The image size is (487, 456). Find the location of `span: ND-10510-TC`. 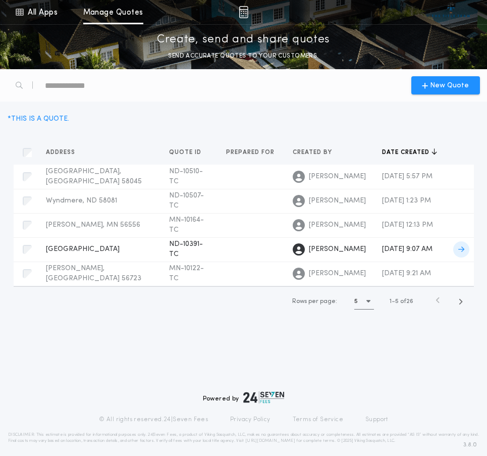

span: ND-10510-TC is located at coordinates (186, 176).